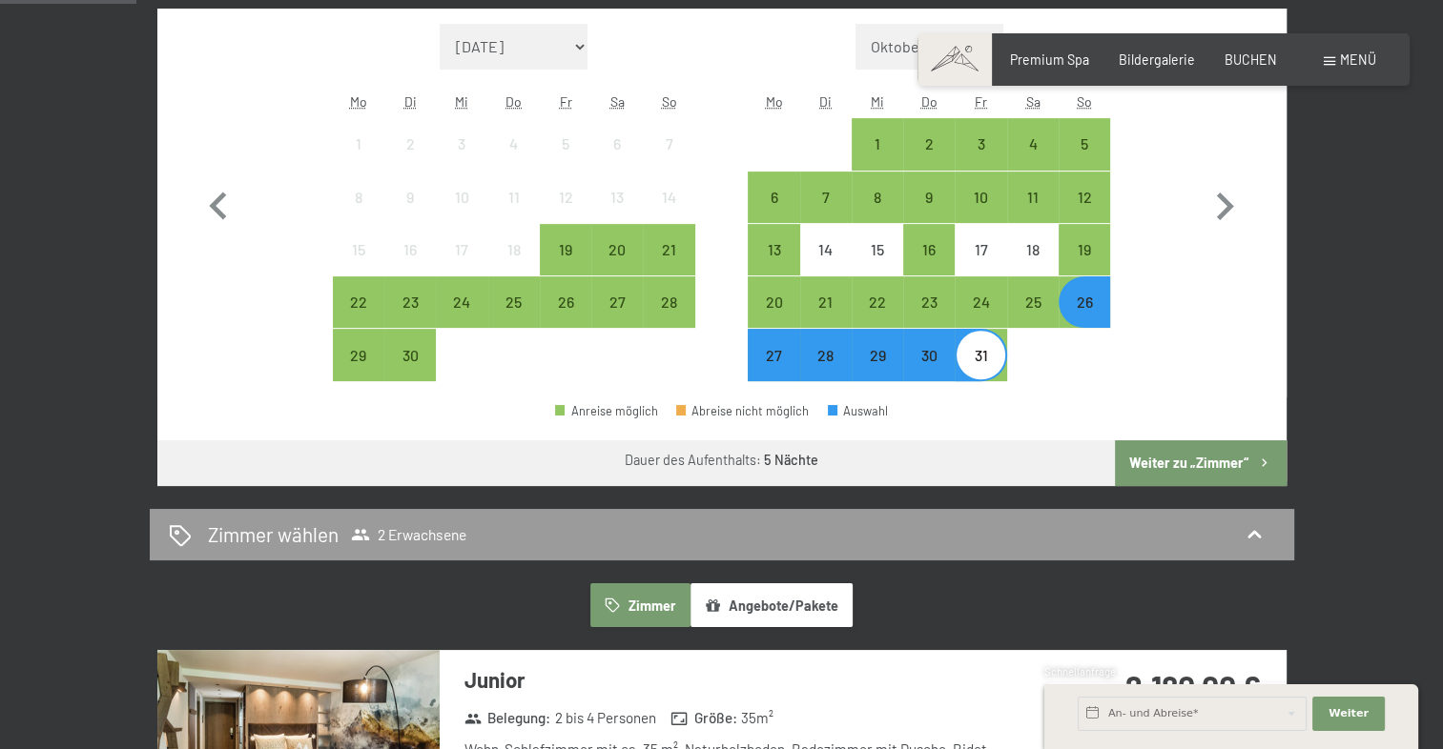  I want to click on div: 18, so click(514, 266).